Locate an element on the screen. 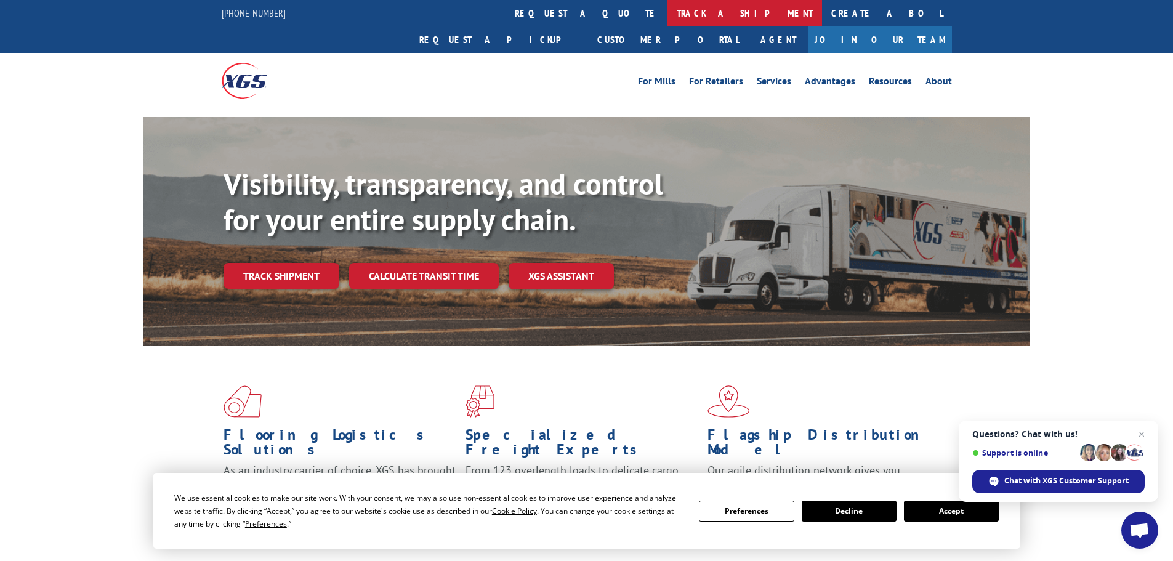 This screenshot has height=561, width=1173. b: Visibility, transparency, and control for your entire supply chain. is located at coordinates (443, 201).